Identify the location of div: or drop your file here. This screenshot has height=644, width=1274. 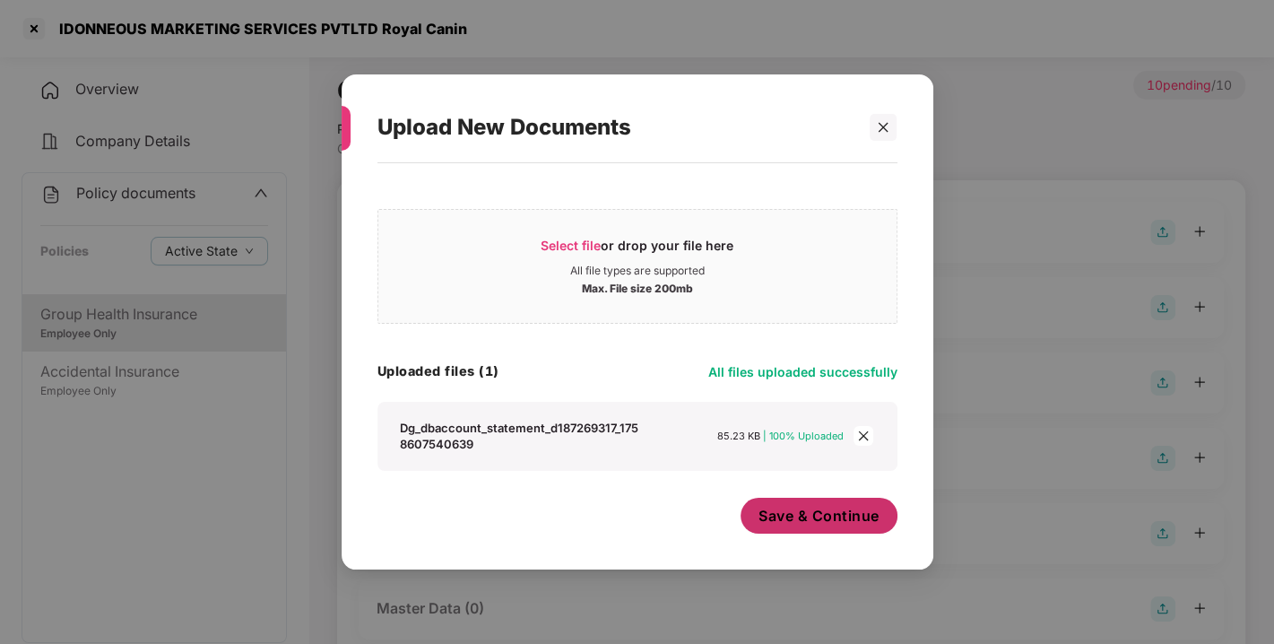
(637, 250).